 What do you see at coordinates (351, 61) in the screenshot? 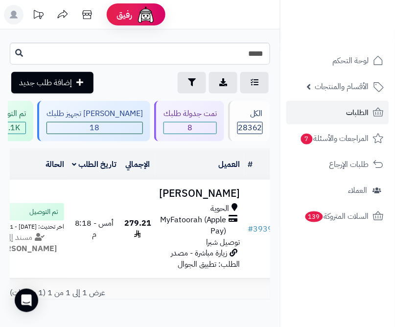
I see `span: لوحة التحكم` at bounding box center [351, 61].